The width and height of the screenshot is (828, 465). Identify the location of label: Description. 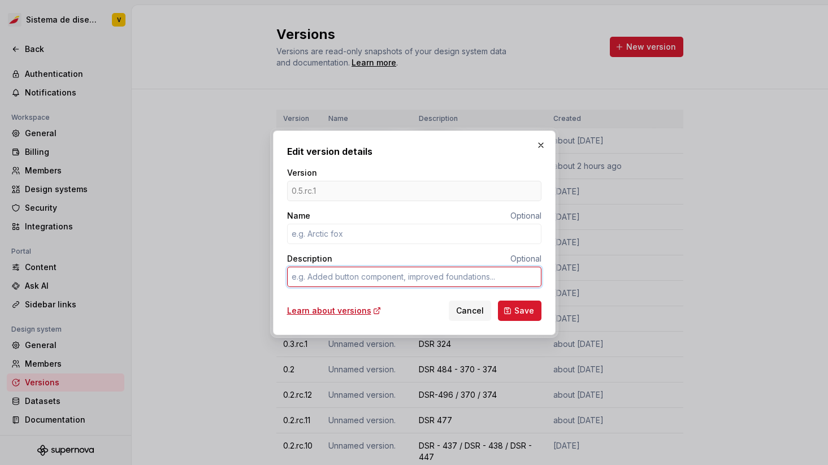
(310, 259).